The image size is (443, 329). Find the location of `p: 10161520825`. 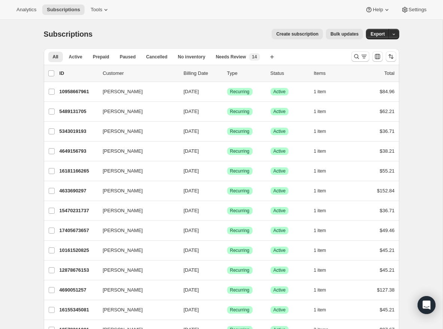

p: 10161520825 is located at coordinates (78, 250).